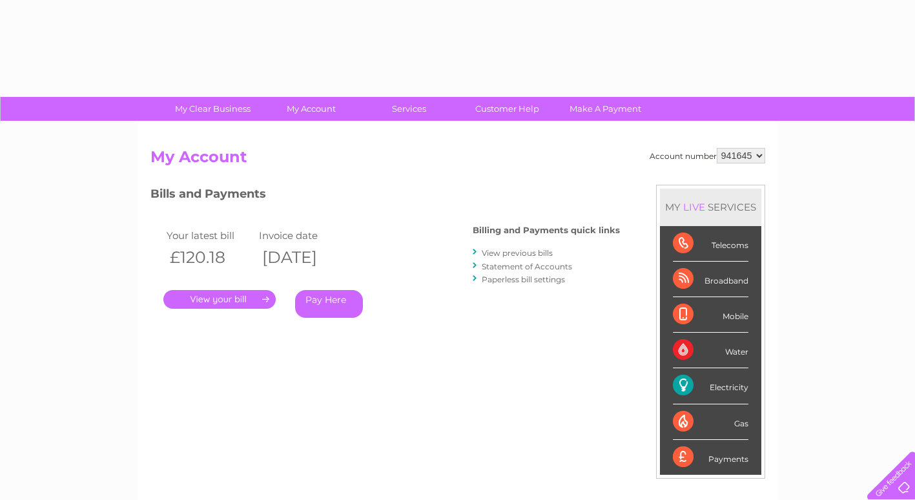 The image size is (915, 500). I want to click on a: My Clear Business, so click(212, 108).